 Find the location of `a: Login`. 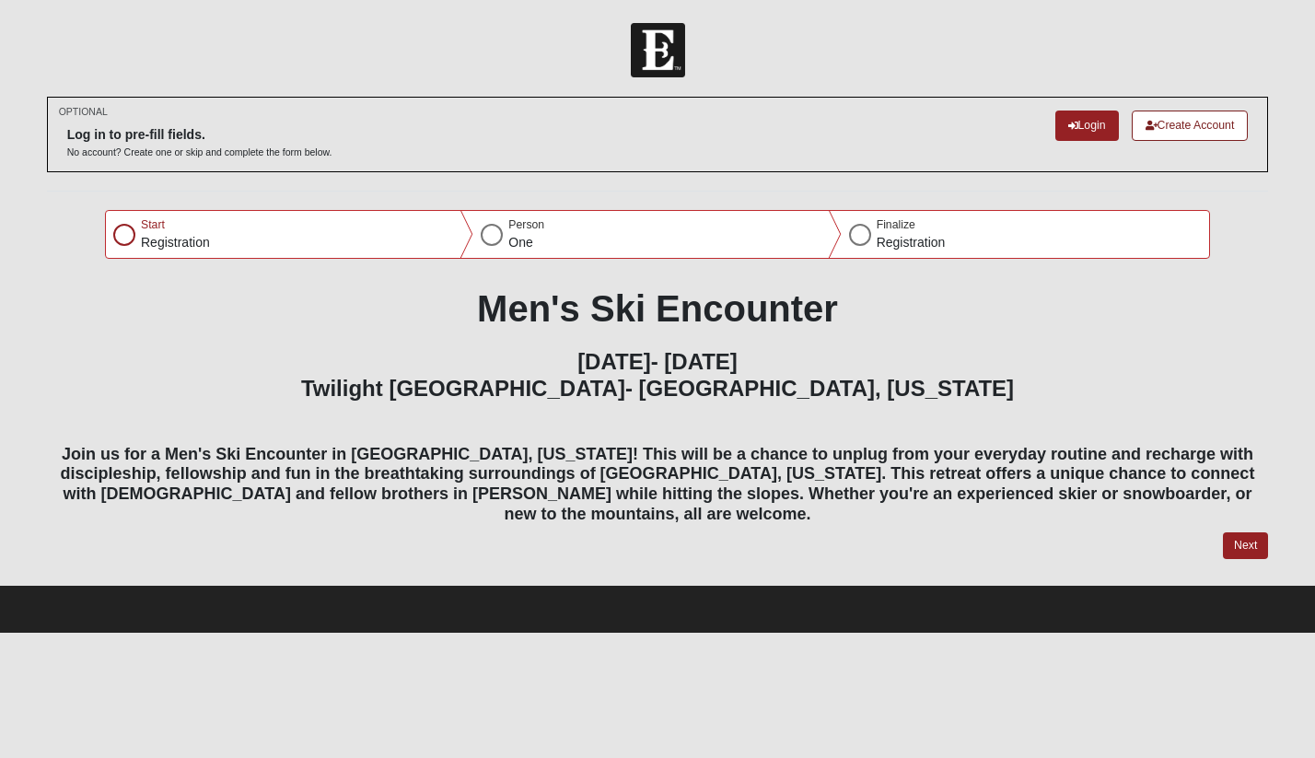

a: Login is located at coordinates (1086, 125).